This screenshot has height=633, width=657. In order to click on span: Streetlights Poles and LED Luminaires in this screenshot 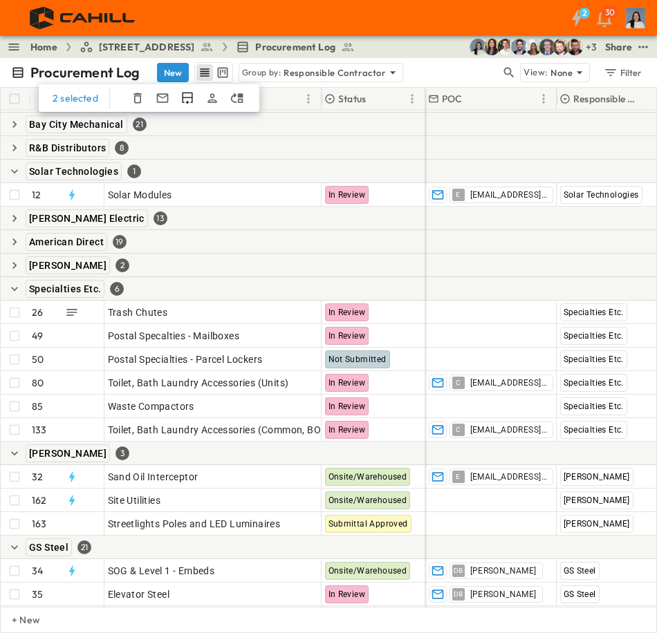, I will do `click(194, 524)`.